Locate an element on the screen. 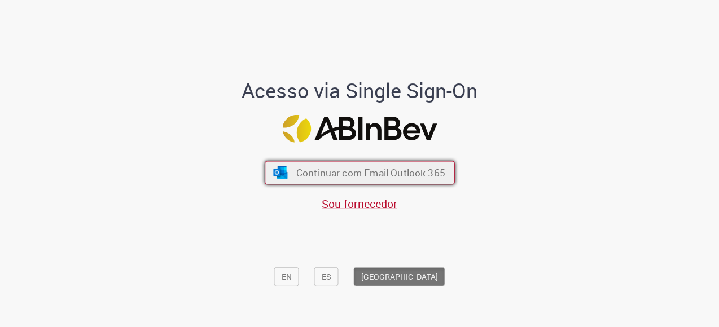 This screenshot has height=327, width=719. button: ES is located at coordinates (326, 277).